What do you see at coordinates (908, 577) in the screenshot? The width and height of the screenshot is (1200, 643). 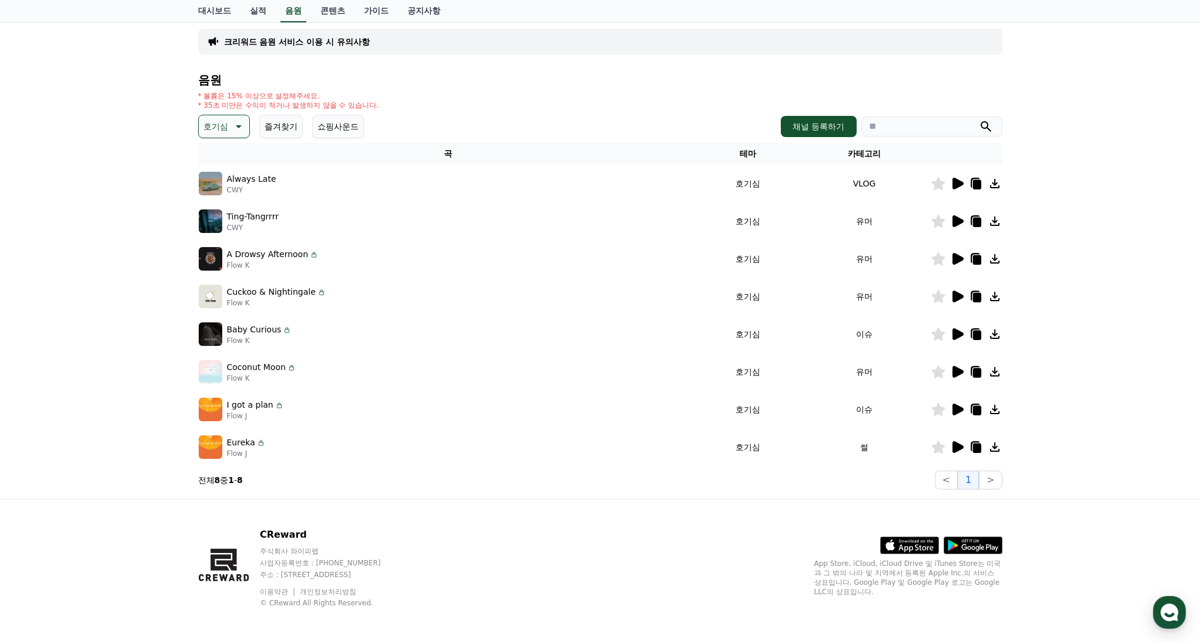 I see `p: App Store, iCloud, iCloud Drive 및 iTunes Store는 미국과 그 밖의 나라 및 지역에서 등록된 Apple Inc.의 서비스 상표입니다. Goo...` at bounding box center [908, 577].